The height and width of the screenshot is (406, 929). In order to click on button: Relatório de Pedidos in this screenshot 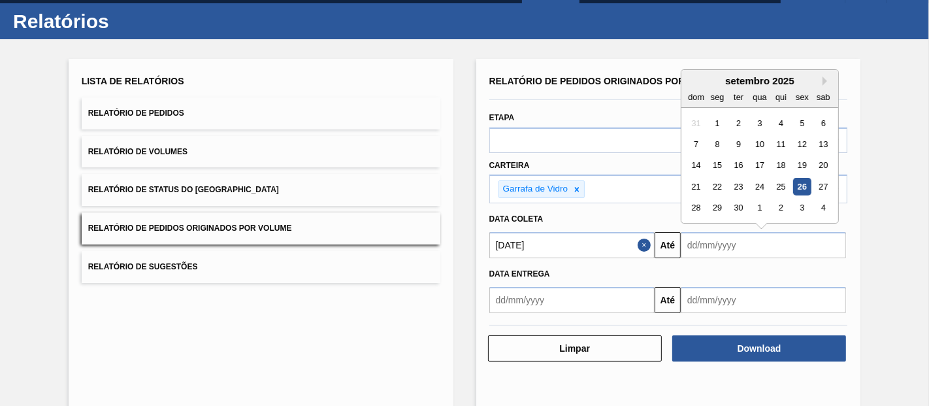, I will do `click(261, 113)`.